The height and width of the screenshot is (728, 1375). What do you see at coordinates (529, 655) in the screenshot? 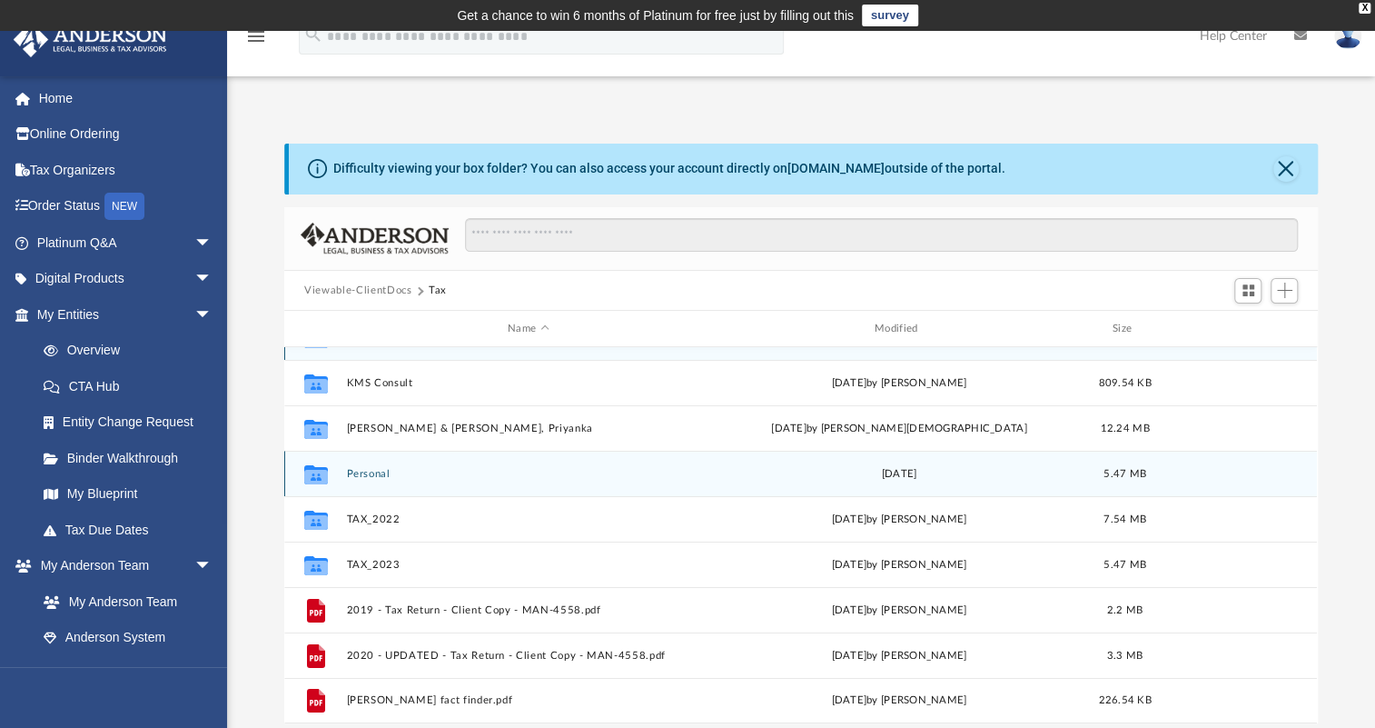
I see `button: 2020 - UPDATED - Tax Return - Client Copy - MAN-4558.pdf` at bounding box center [529, 655].